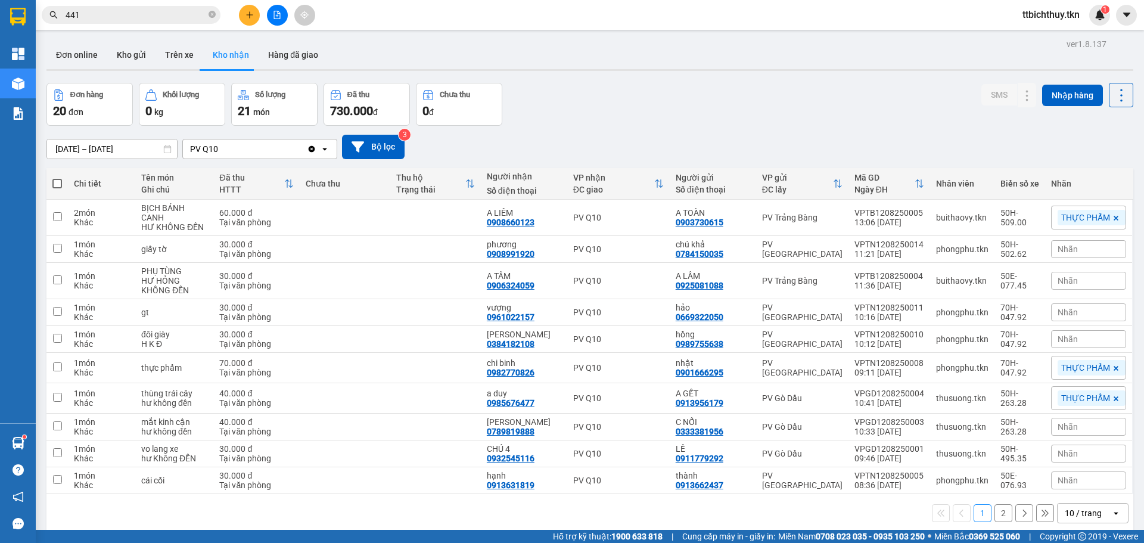 The height and width of the screenshot is (543, 1144). What do you see at coordinates (174, 368) in the screenshot?
I see `div: thực phẩm` at bounding box center [174, 368].